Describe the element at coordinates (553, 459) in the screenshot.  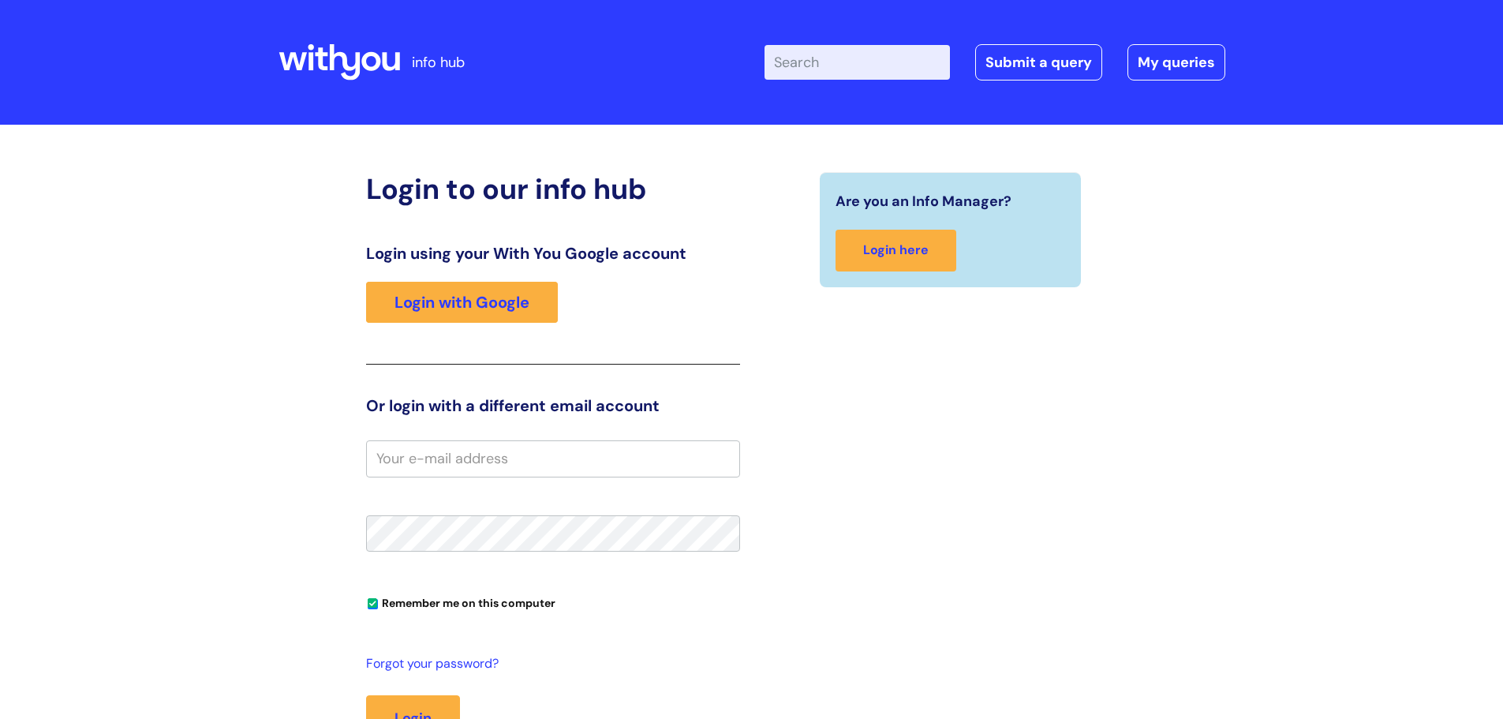
I see `input: Your e-mail address` at that location.